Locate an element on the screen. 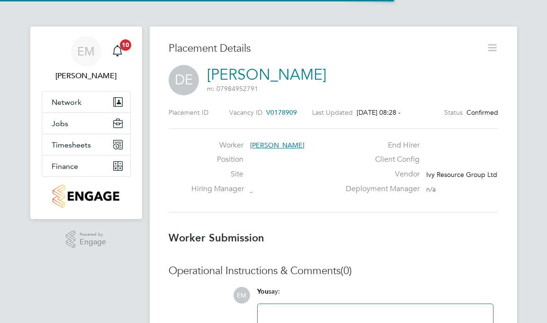  label: Status is located at coordinates (454, 112).